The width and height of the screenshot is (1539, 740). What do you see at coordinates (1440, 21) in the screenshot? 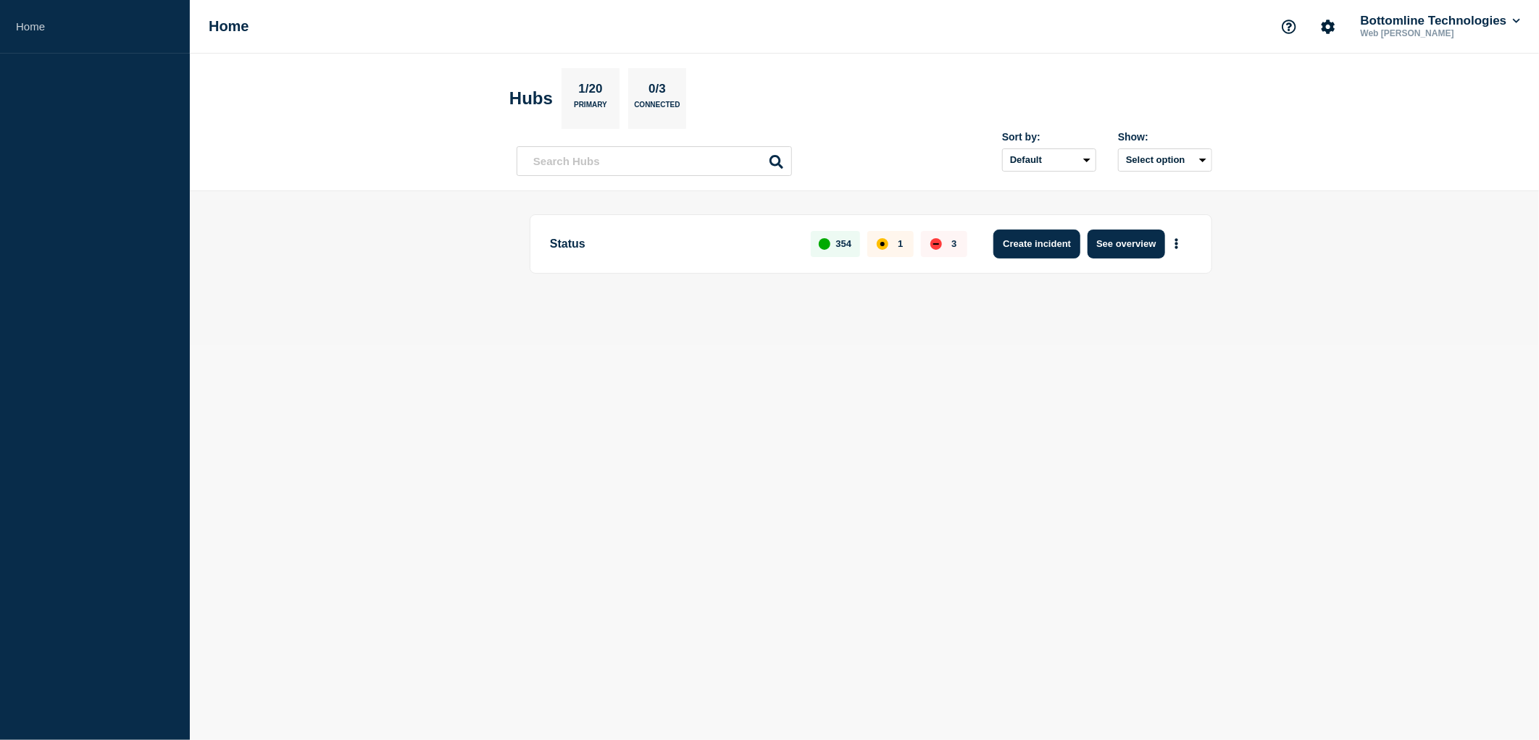
I see `button: Bottomline Technologies` at bounding box center [1440, 21].